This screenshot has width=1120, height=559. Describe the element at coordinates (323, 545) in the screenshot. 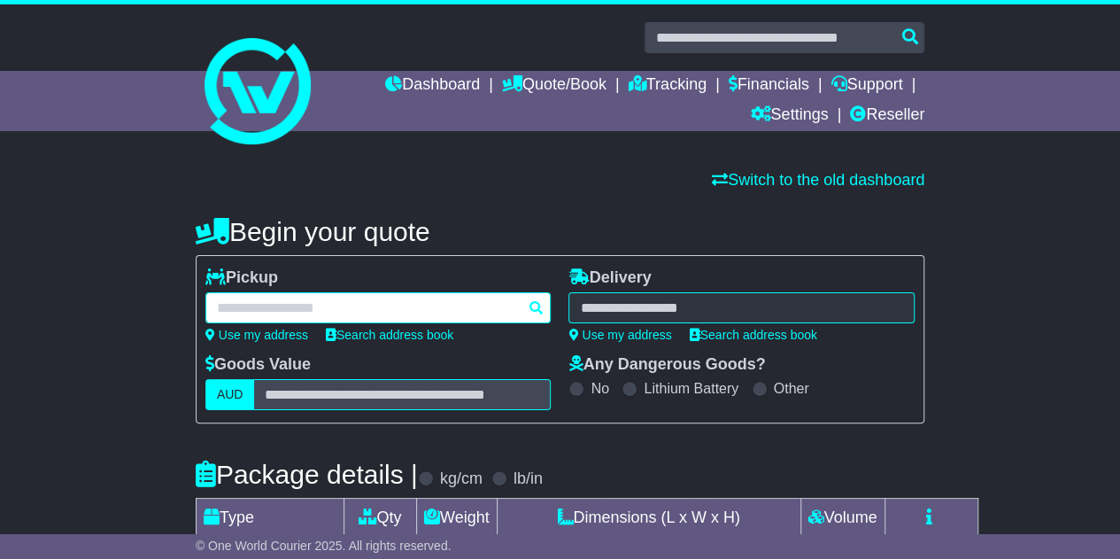

I see `span: © One World Courier 2025. All rights reserved.` at that location.